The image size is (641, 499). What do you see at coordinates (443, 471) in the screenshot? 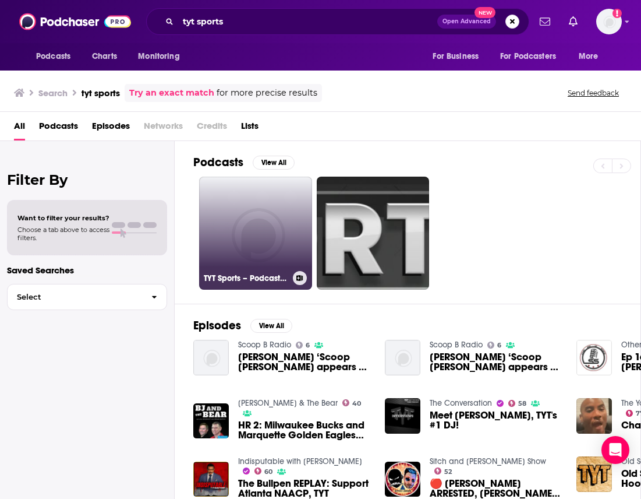
I see `a: 52` at bounding box center [443, 471].